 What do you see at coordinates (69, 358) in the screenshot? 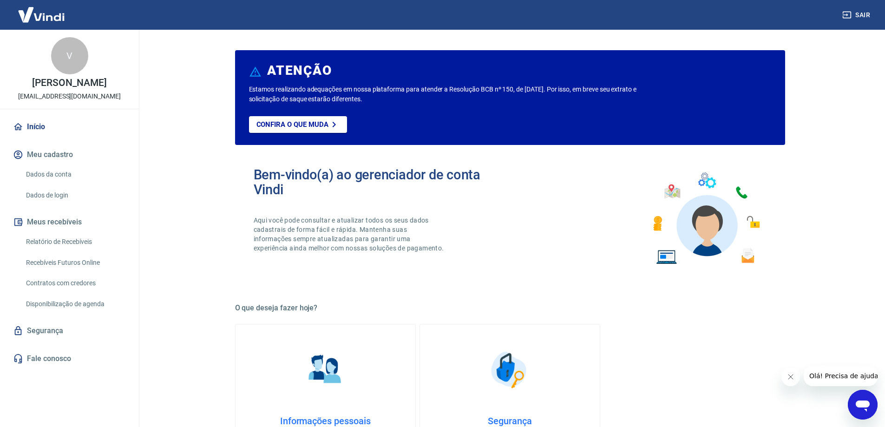
I see `a: Fale conosco` at bounding box center [69, 358].